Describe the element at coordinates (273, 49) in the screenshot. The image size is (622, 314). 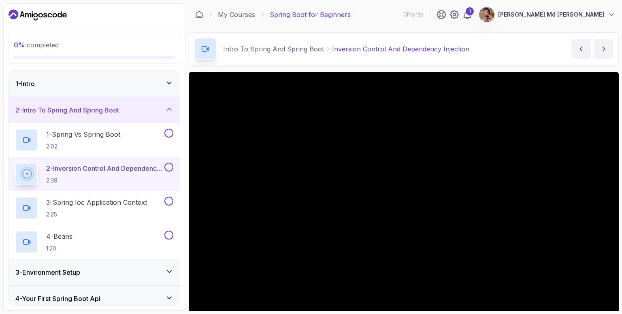
I see `p: Intro To Spring And Spring Boot` at that location.